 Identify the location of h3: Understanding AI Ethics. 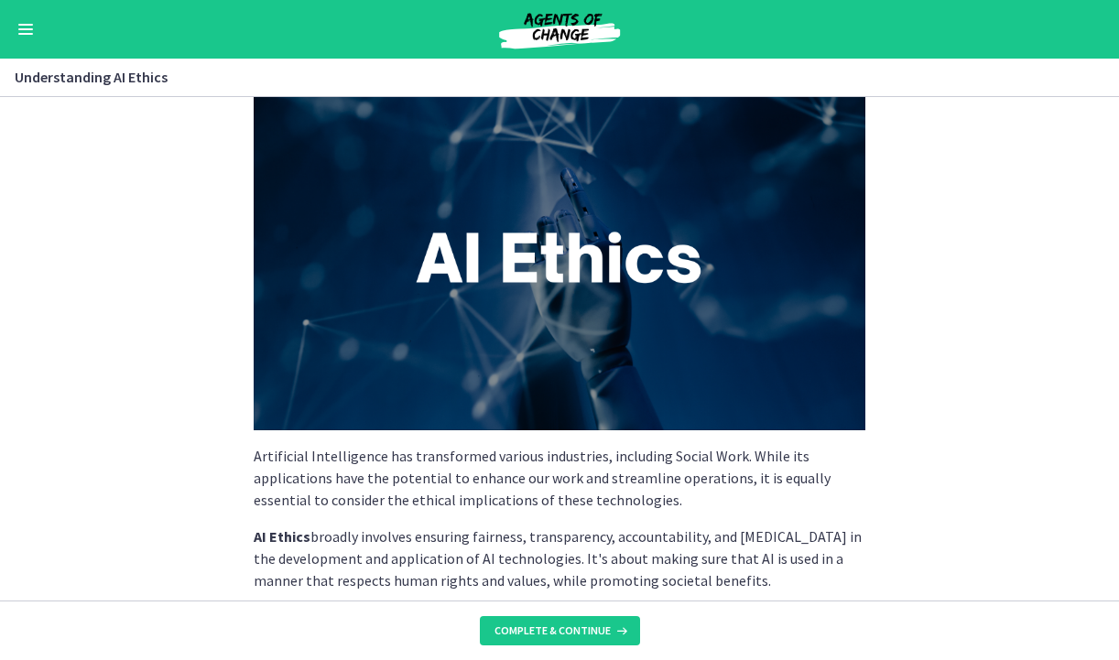
(548, 77).